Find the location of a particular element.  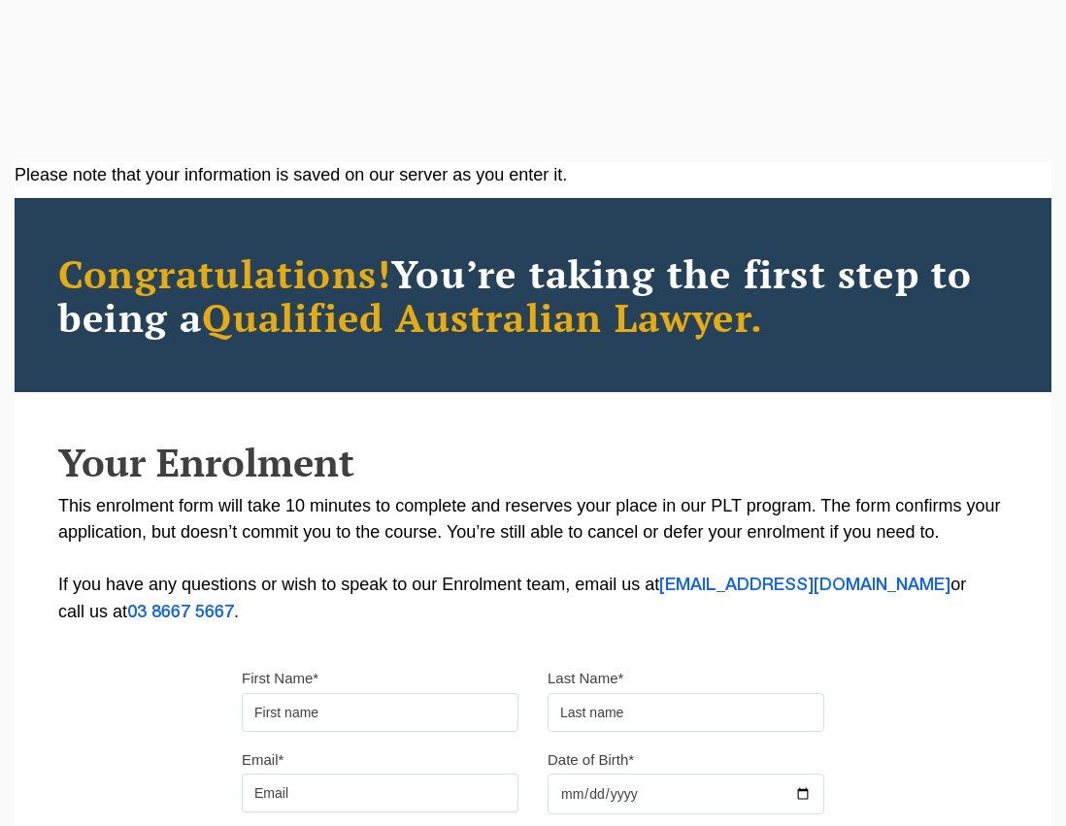

label: Last Name* is located at coordinates (585, 679).